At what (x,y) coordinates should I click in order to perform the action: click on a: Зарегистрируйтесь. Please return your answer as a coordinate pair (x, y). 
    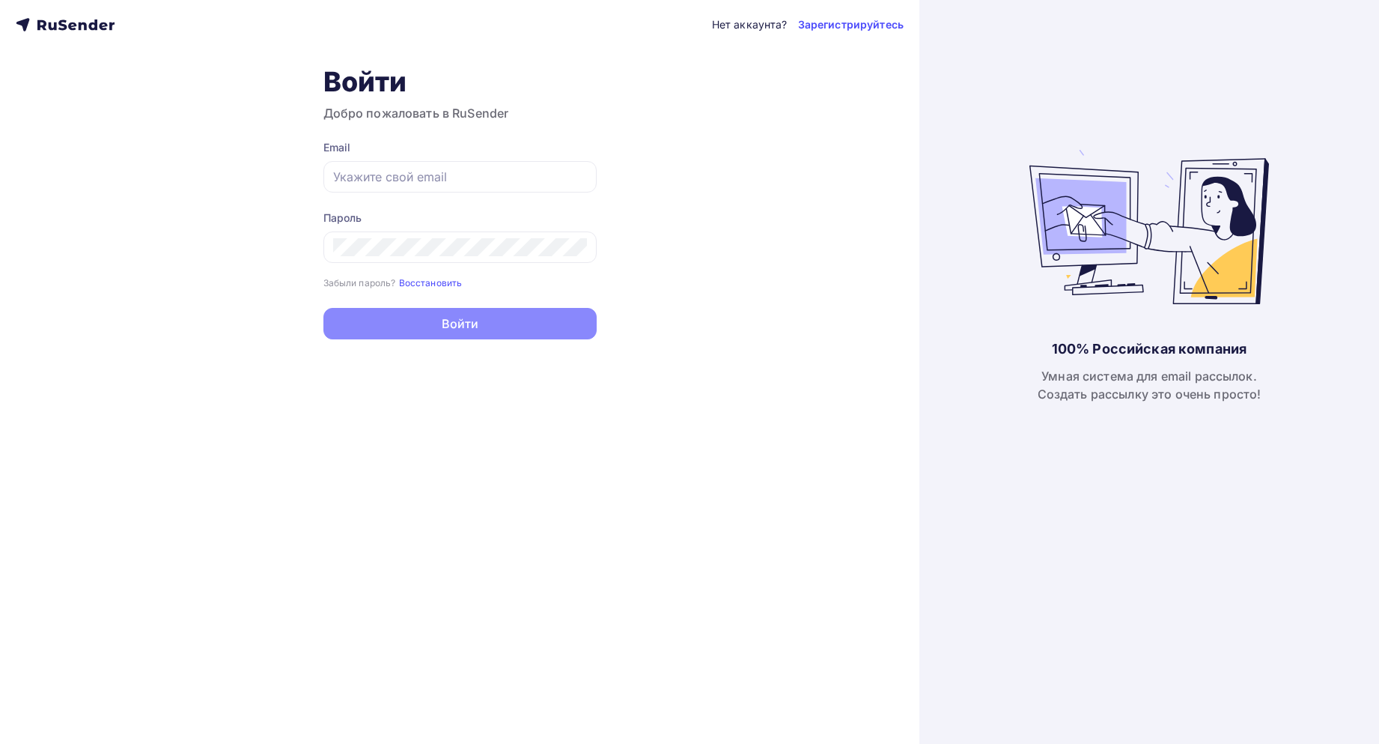
    Looking at the image, I should click on (851, 25).